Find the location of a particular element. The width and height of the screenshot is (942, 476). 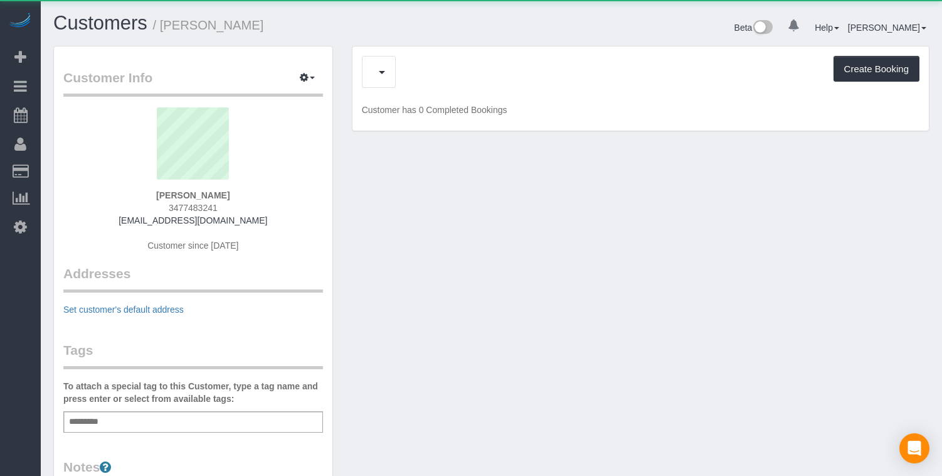

p: Customer has 0 Completed Bookings is located at coordinates (641, 110).